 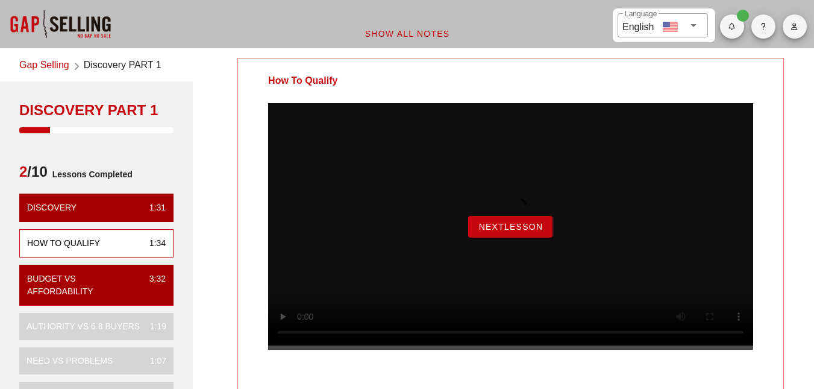 I want to click on div: Budget vs Affordability, so click(x=83, y=285).